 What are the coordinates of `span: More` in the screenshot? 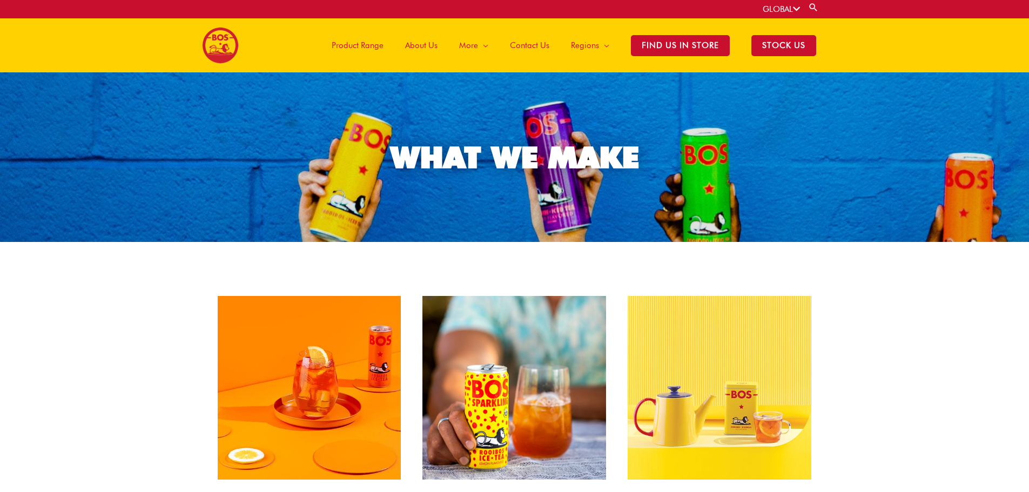 It's located at (468, 45).